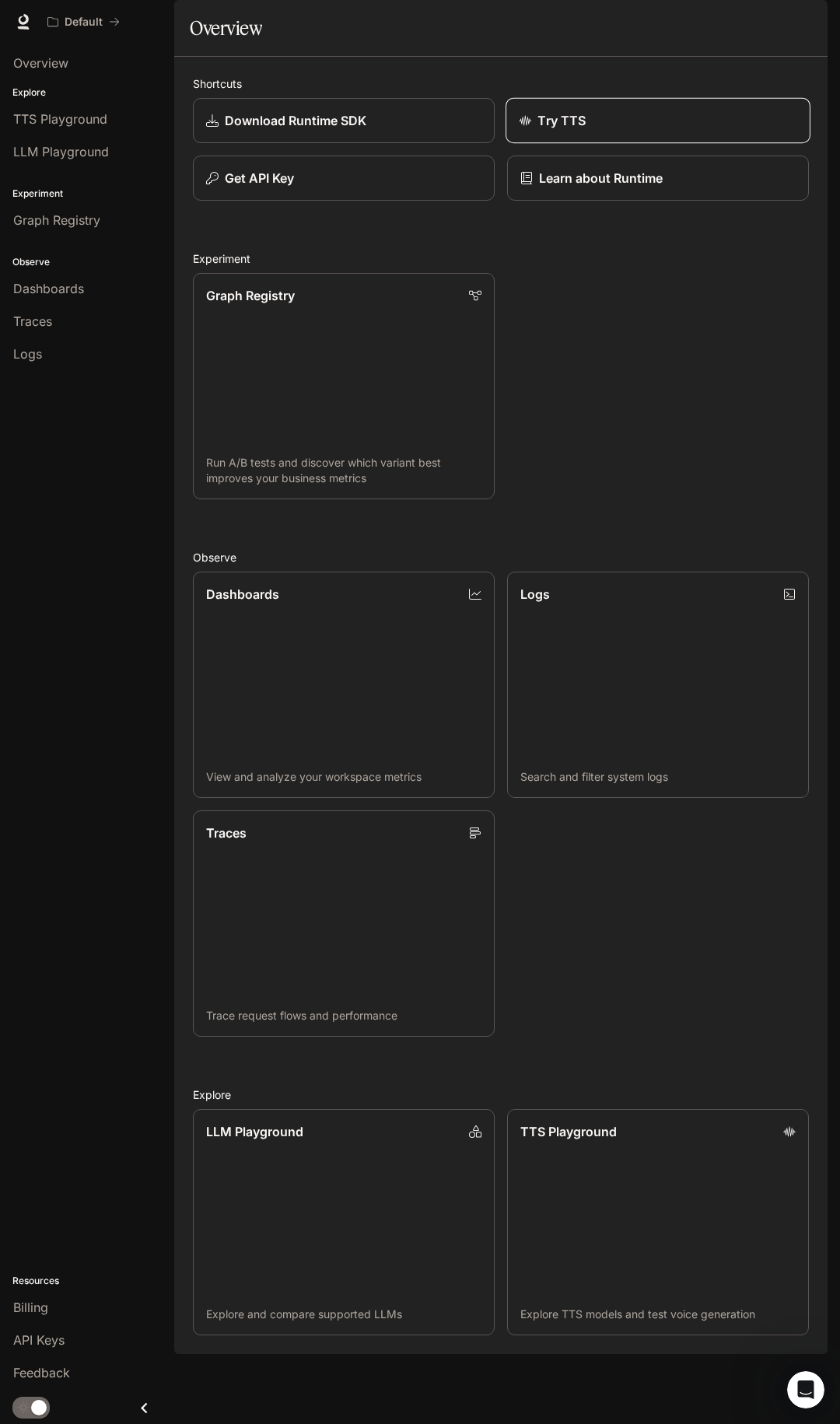  Describe the element at coordinates (657, 121) in the screenshot. I see `a: Try TTS` at that location.